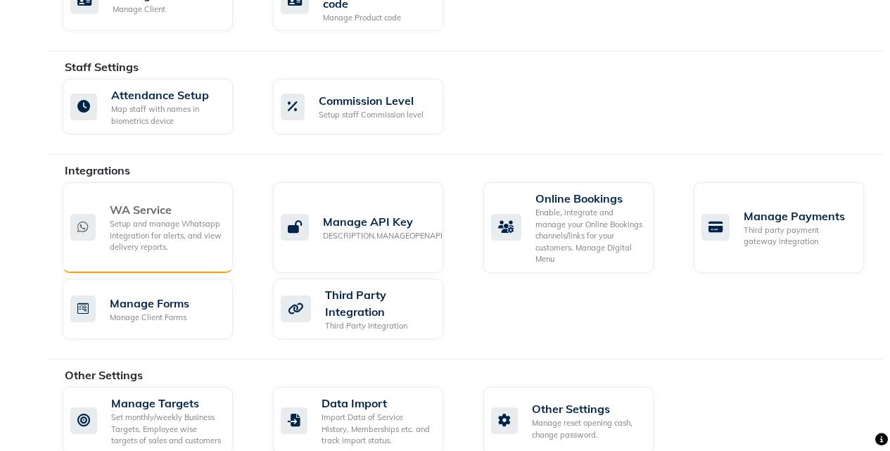 This screenshot has width=890, height=451. Describe the element at coordinates (367, 227) in the screenshot. I see `a: Manage API KeyDESCRIPTION.MANAGEOPENAPI` at that location.